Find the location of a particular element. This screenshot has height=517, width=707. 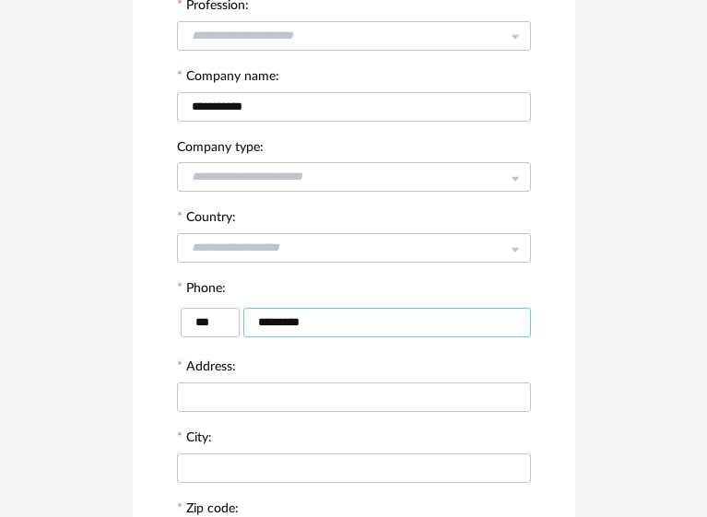

label: Company type: is located at coordinates (220, 149).